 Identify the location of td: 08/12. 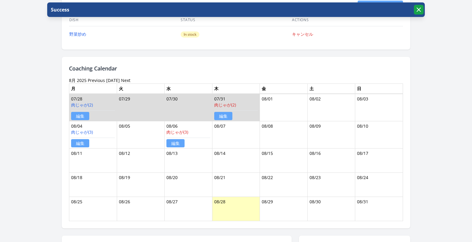
(141, 160).